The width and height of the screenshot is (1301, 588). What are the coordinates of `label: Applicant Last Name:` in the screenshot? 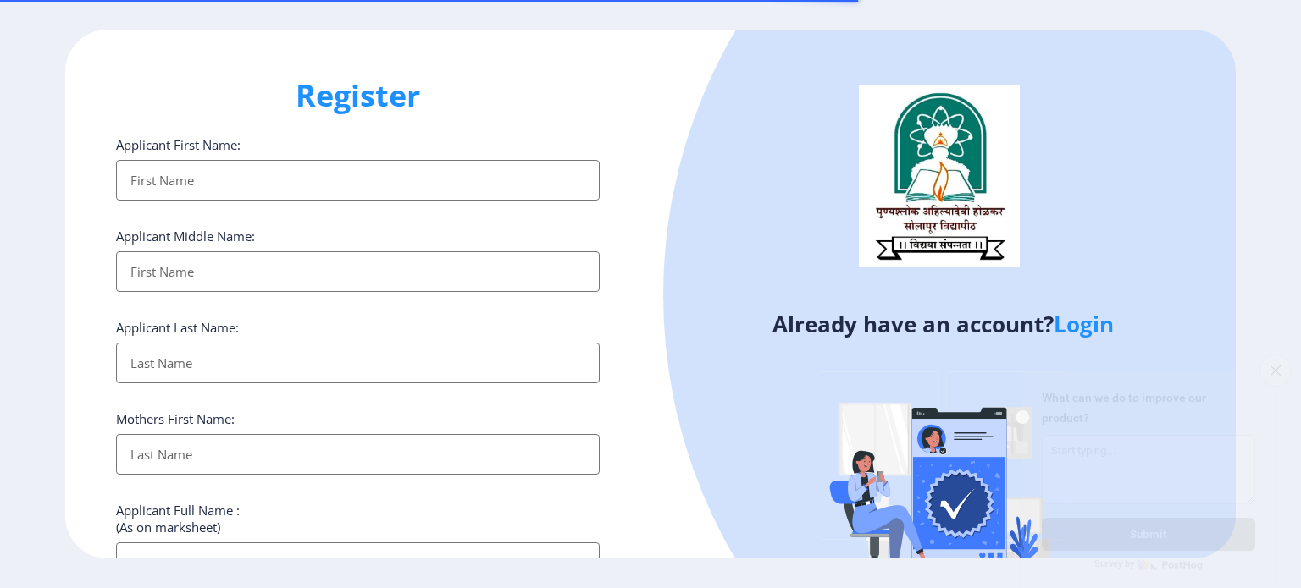 It's located at (177, 328).